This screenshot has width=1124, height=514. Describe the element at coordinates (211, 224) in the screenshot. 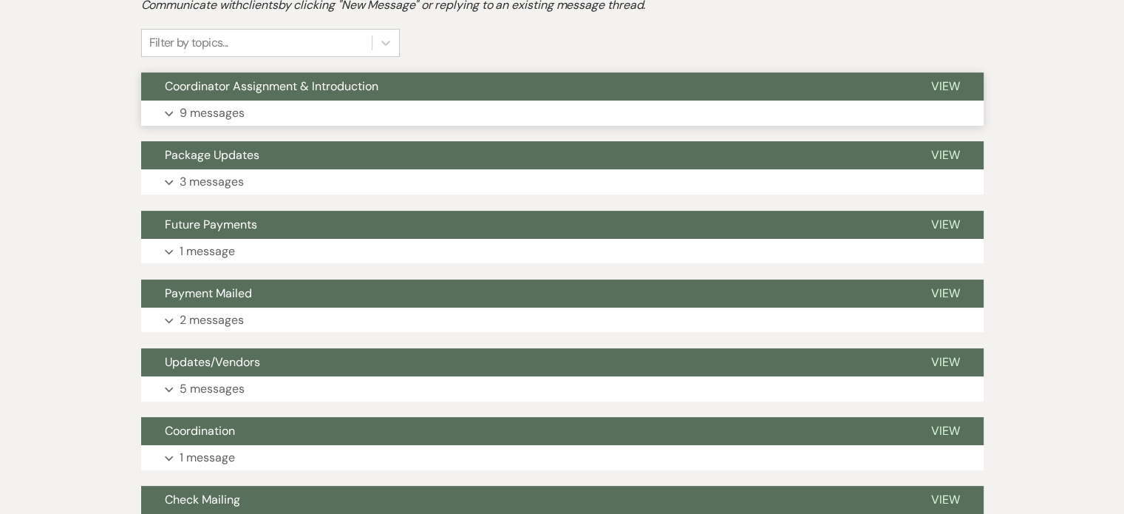

I see `span: Future Payments` at that location.